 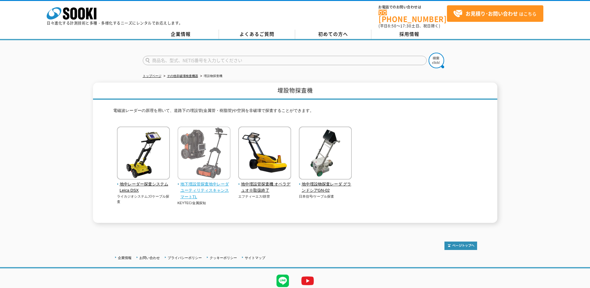 I want to click on a: お問い合わせ, so click(x=150, y=257).